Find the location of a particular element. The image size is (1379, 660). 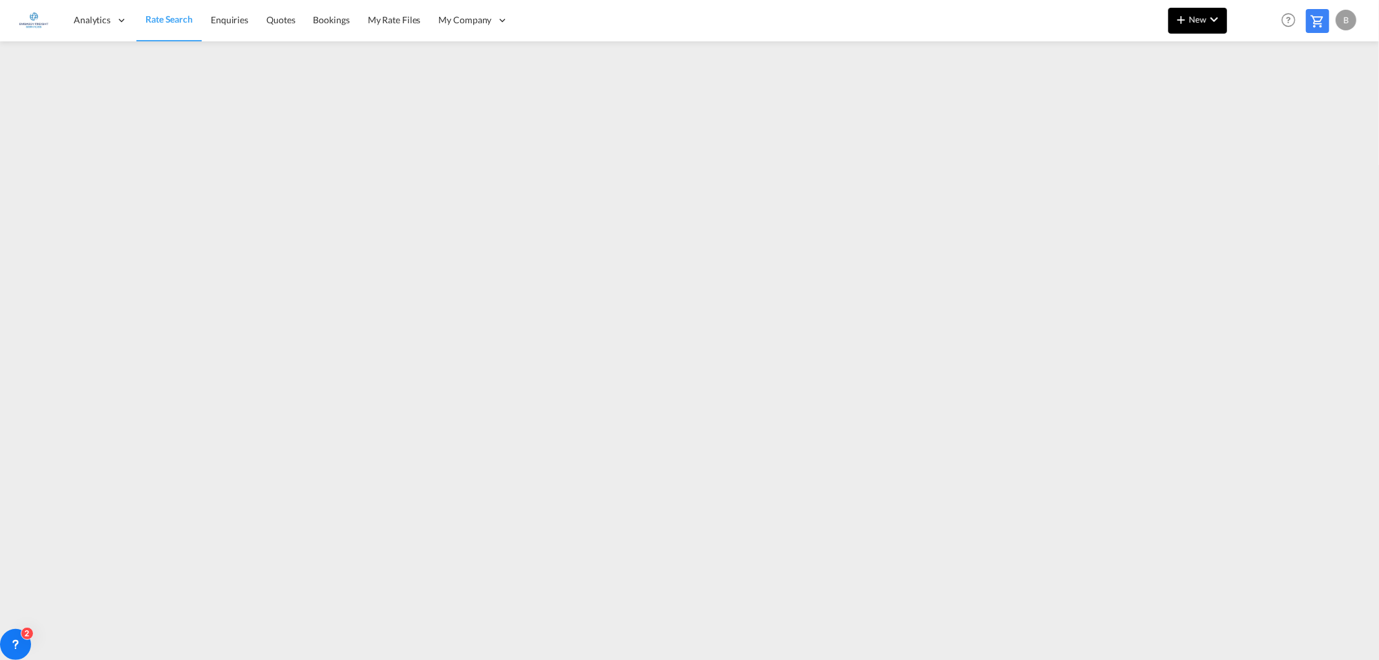

div: B is located at coordinates (1346, 20).